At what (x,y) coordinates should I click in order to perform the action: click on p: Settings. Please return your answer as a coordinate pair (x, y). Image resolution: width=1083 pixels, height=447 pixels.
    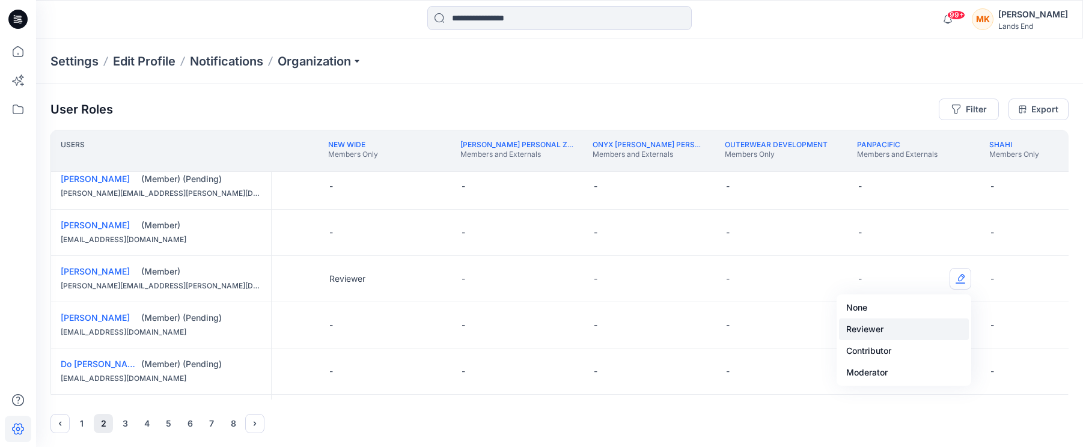
    Looking at the image, I should click on (75, 61).